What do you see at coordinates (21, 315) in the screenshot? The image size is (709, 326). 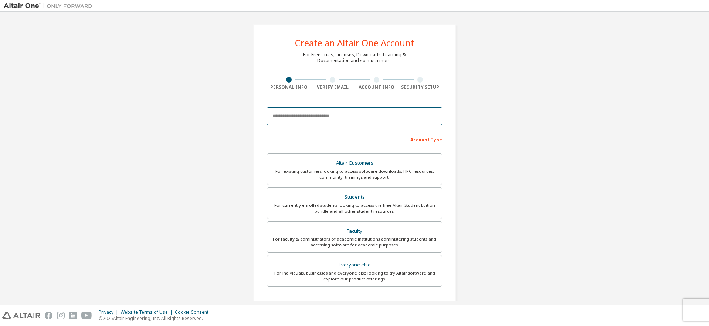 I see `img: altair_logo.svg` at bounding box center [21, 315].